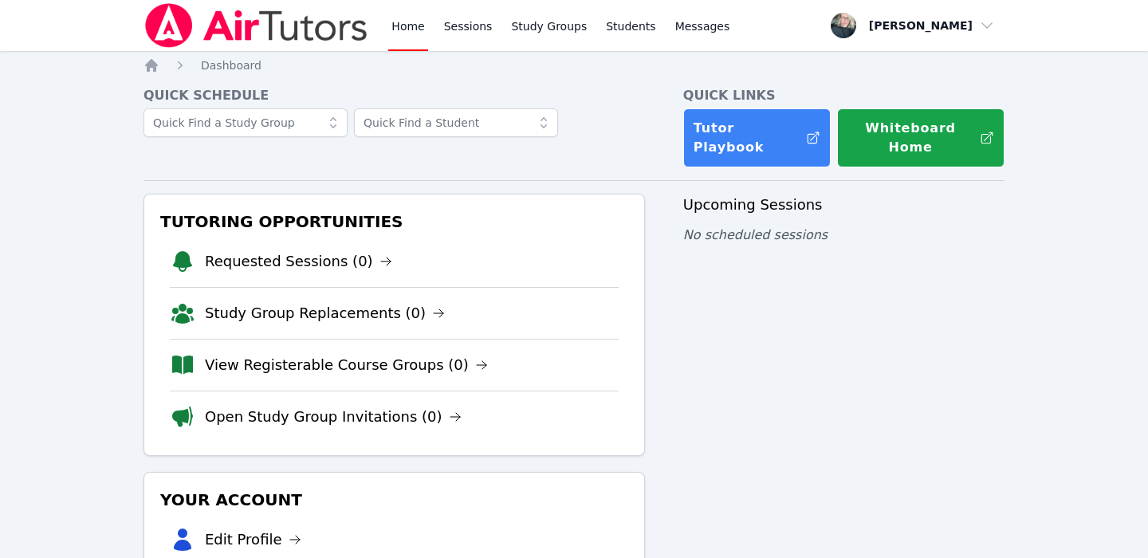 This screenshot has width=1148, height=558. What do you see at coordinates (456, 123) in the screenshot?
I see `input: Quick Find a Student` at bounding box center [456, 123].